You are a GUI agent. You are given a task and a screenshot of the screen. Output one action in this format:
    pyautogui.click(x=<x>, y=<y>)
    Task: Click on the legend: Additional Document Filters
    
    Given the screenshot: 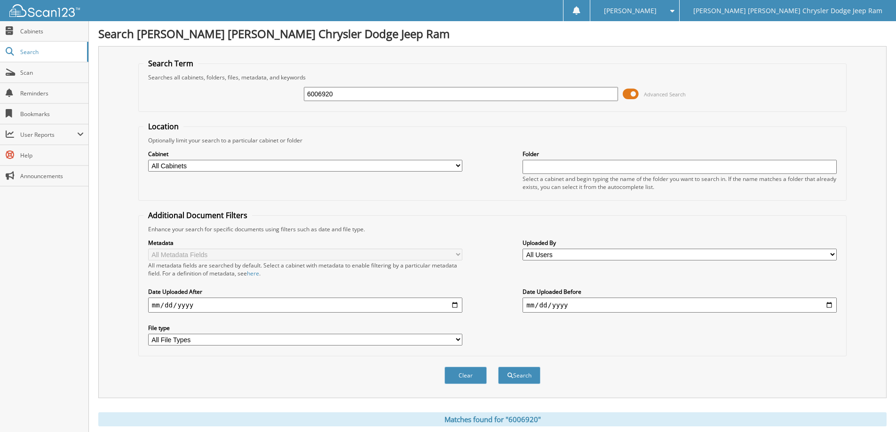 What is the action you would take?
    pyautogui.click(x=198, y=215)
    